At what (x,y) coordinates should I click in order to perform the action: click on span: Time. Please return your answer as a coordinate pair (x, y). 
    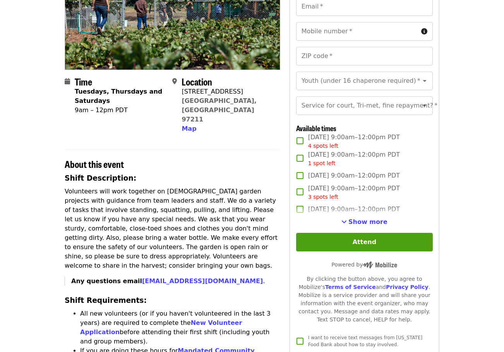
    Looking at the image, I should click on (83, 81).